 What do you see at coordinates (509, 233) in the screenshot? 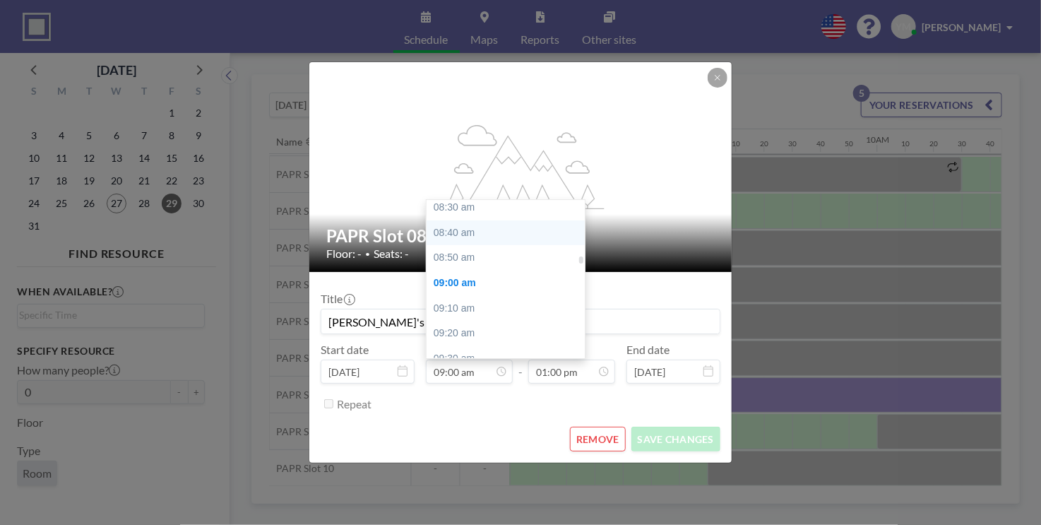
I see `div: 08:40 am` at bounding box center [509, 233].